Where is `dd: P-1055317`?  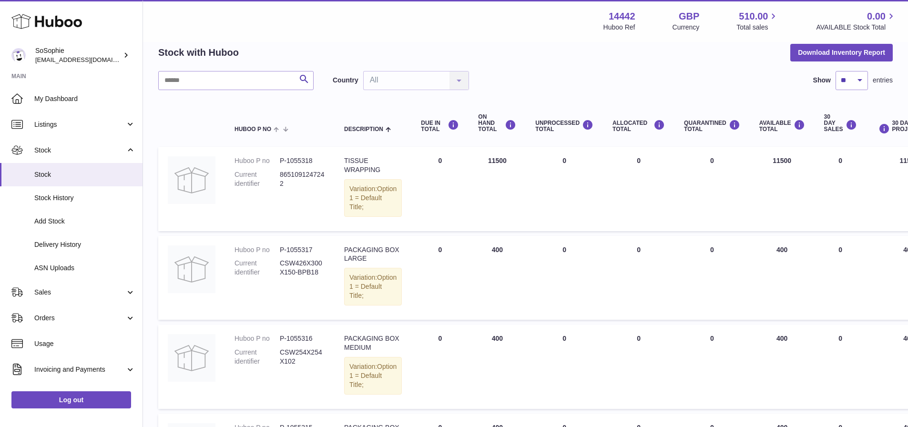 dd: P-1055317 is located at coordinates (302, 250).